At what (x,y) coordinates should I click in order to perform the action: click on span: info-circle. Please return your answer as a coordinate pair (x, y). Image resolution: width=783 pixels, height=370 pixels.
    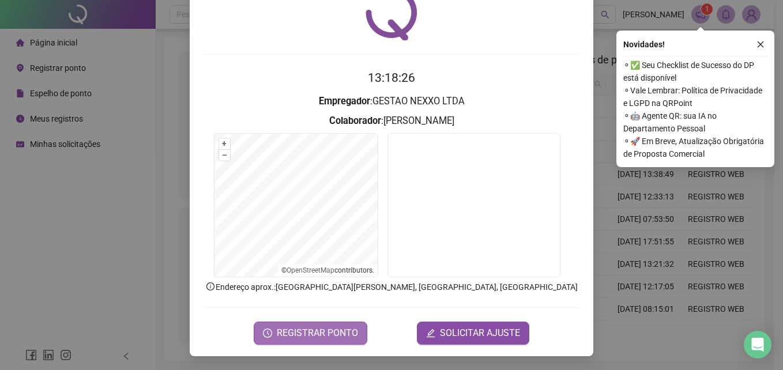
    Looking at the image, I should click on (210, 286).